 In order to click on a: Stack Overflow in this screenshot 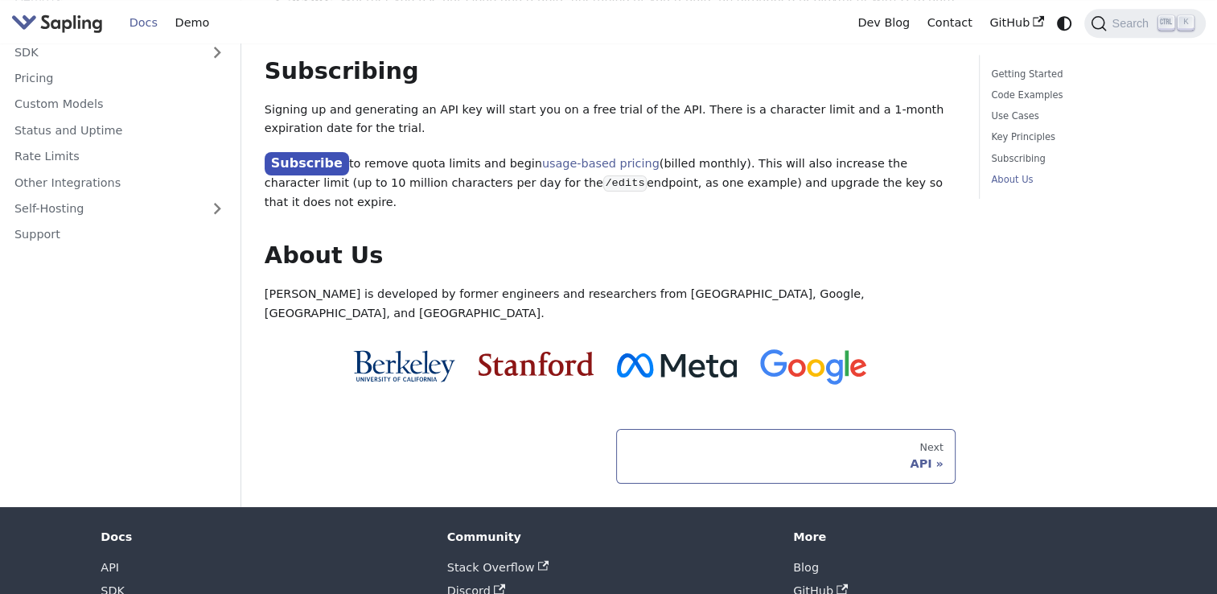, I will do `click(498, 567)`.